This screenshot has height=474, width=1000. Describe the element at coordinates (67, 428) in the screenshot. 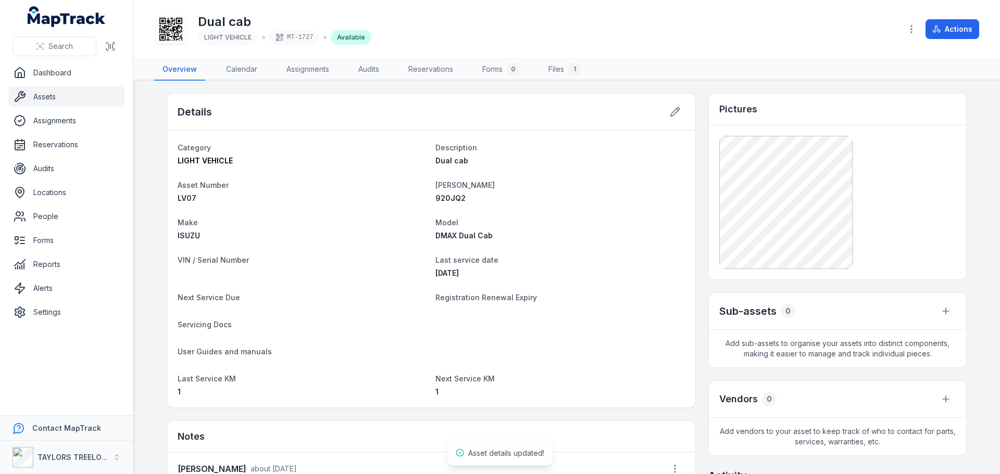

I see `strong: Contact MapTrack` at that location.